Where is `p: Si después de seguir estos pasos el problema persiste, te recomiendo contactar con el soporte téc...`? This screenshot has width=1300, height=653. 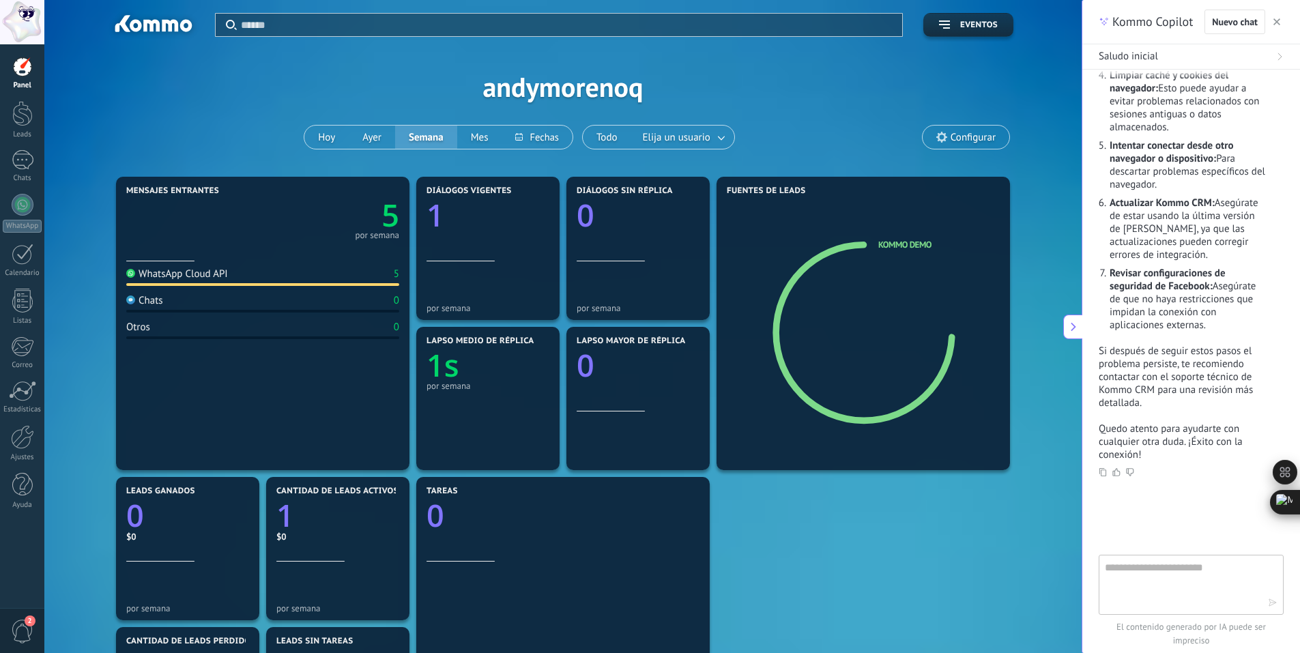 p: Si después de seguir estos pasos el problema persiste, te recomiendo contactar con el soporte téc... is located at coordinates (1183, 377).